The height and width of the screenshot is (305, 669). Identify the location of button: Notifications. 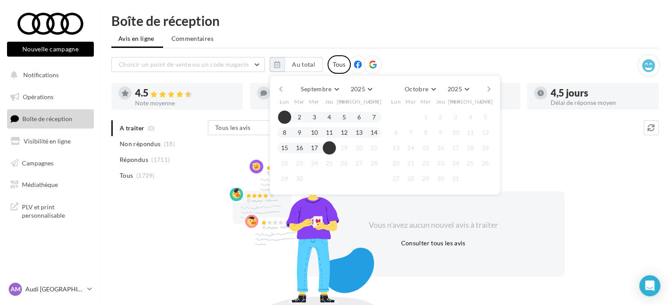
(49, 75).